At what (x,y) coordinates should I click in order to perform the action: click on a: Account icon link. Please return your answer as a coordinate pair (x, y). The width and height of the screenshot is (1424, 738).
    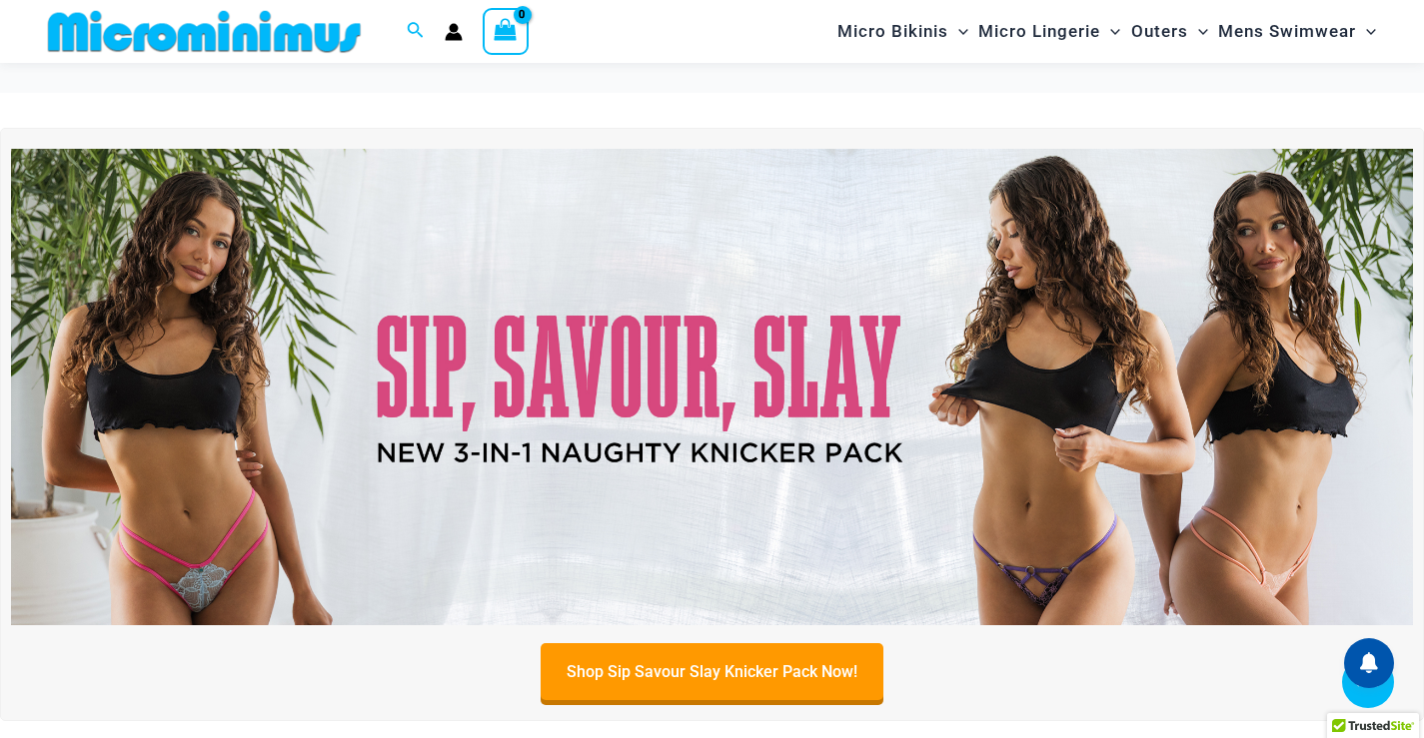
    Looking at the image, I should click on (454, 32).